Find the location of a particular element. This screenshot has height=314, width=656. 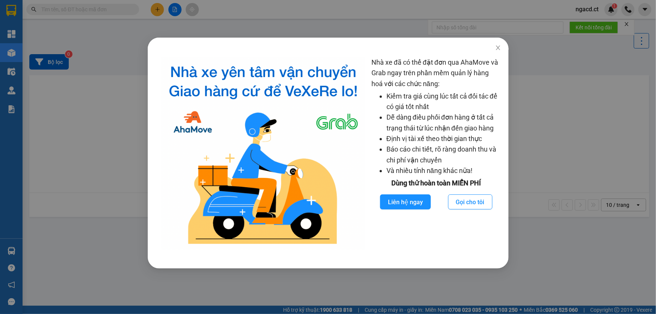

button: Liên hệ ngay is located at coordinates (405, 202).